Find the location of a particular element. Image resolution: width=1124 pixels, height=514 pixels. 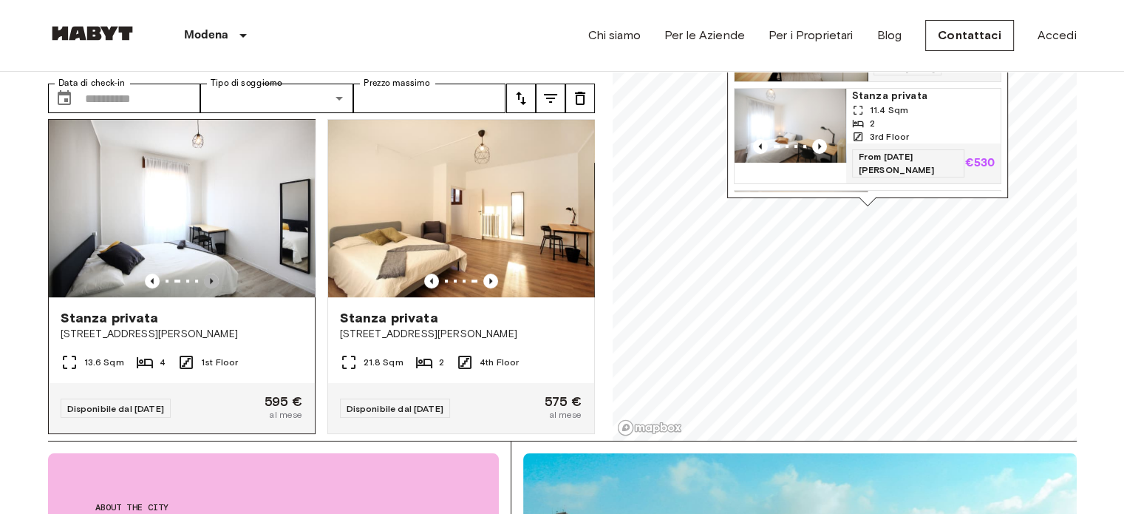

a: Mapbox logo is located at coordinates (649, 427).